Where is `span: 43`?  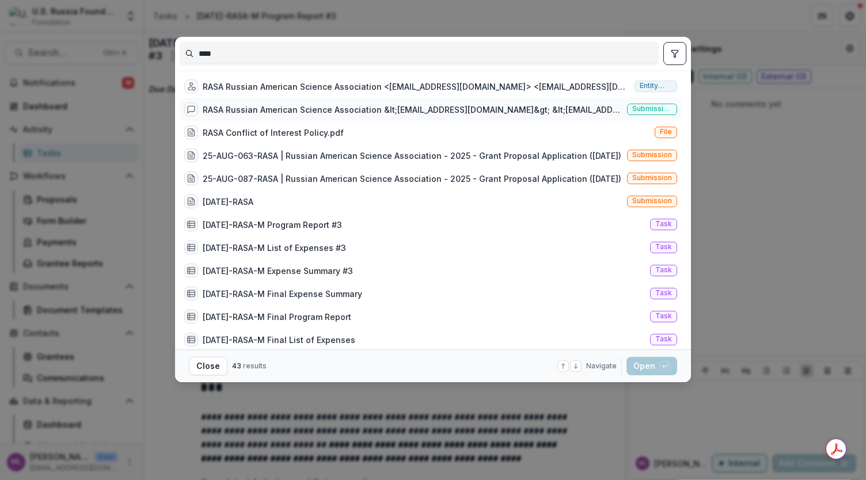 span: 43 is located at coordinates (237, 366).